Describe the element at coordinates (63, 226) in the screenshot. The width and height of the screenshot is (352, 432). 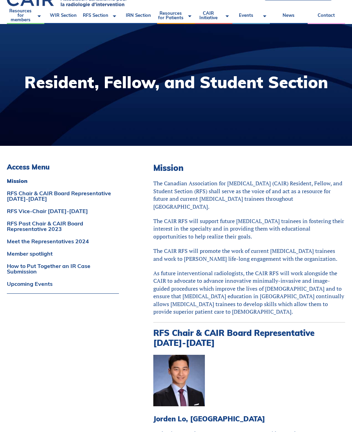
I see `a: RFS Past Chair & CAIR Board Representative 2023` at that location.